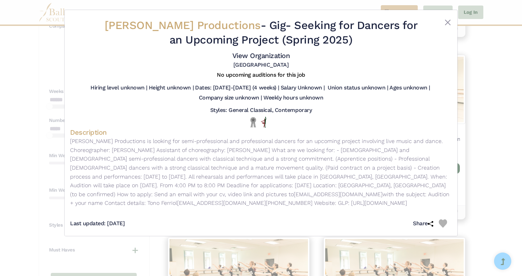 This screenshot has width=522, height=276. Describe the element at coordinates (263, 122) in the screenshot. I see `img: All` at that location.